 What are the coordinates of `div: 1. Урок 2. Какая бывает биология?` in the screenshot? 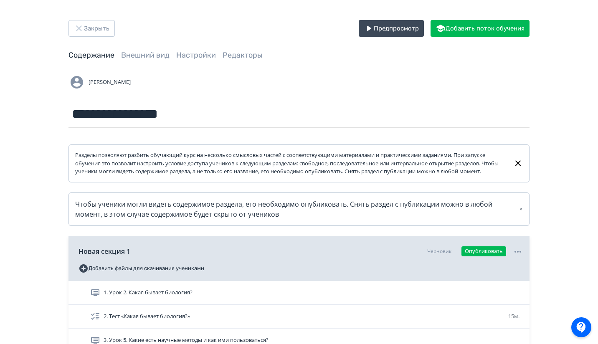 It's located at (299, 293).